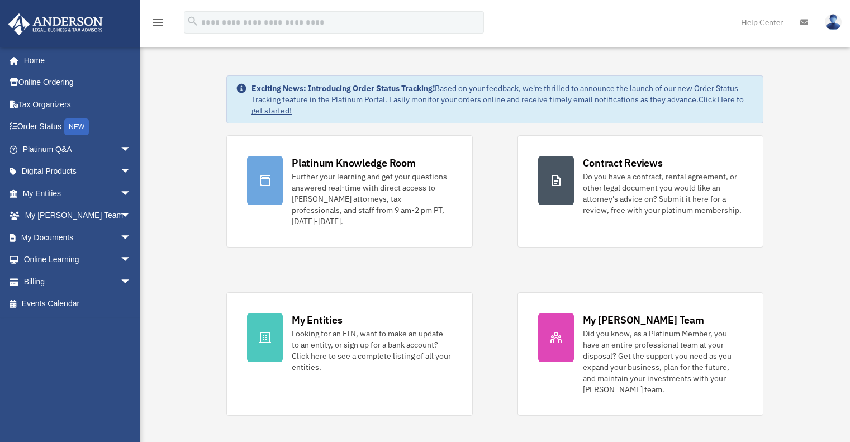 This screenshot has width=850, height=442. I want to click on i: search, so click(193, 21).